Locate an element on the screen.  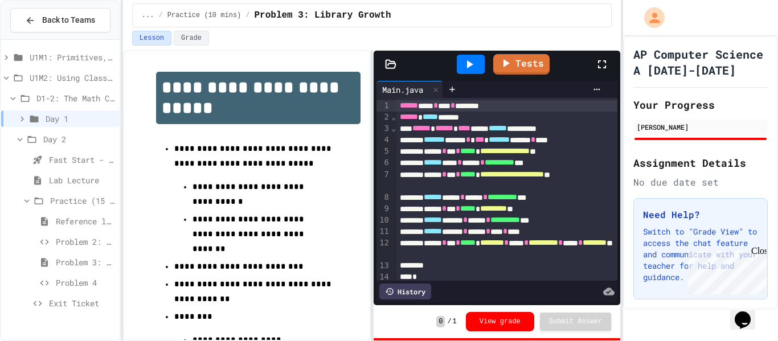
div: History is located at coordinates (405, 292).